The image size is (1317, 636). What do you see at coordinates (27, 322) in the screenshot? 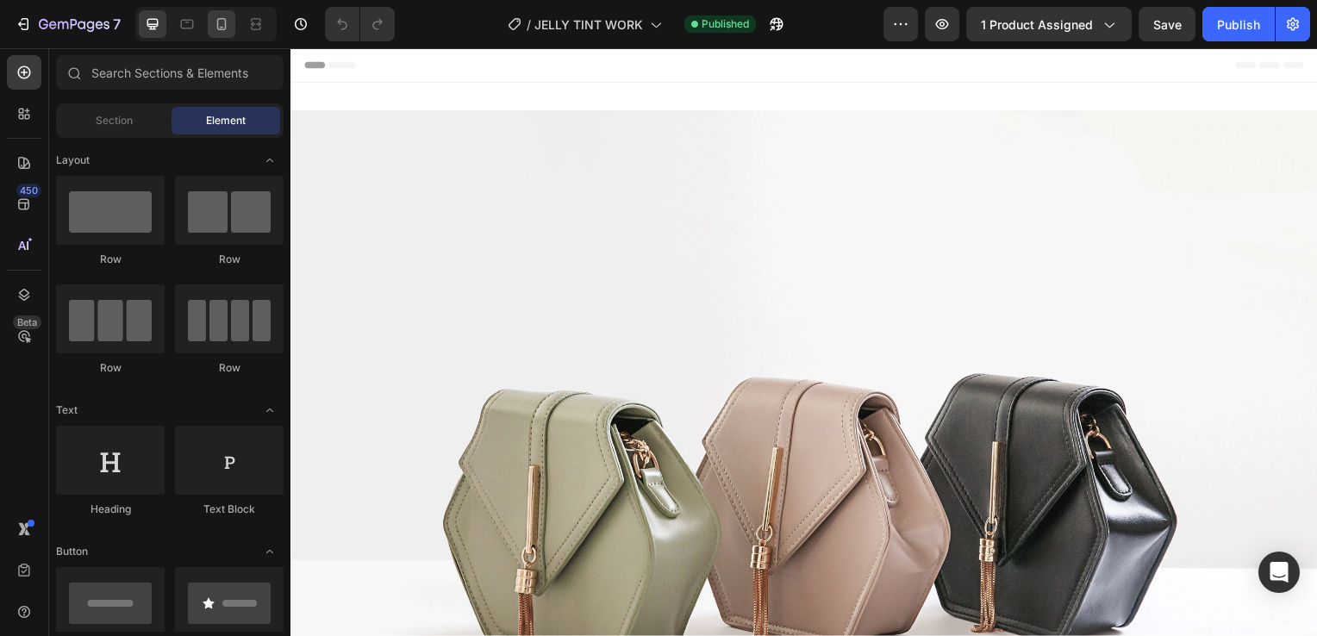
I see `div: Beta` at bounding box center [27, 322].